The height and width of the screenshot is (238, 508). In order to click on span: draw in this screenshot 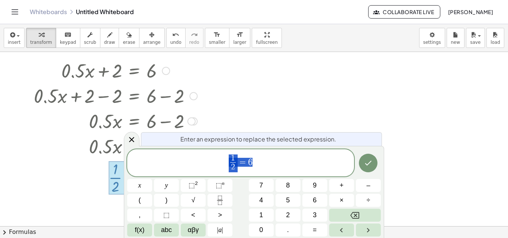, I will do `click(110, 42)`.